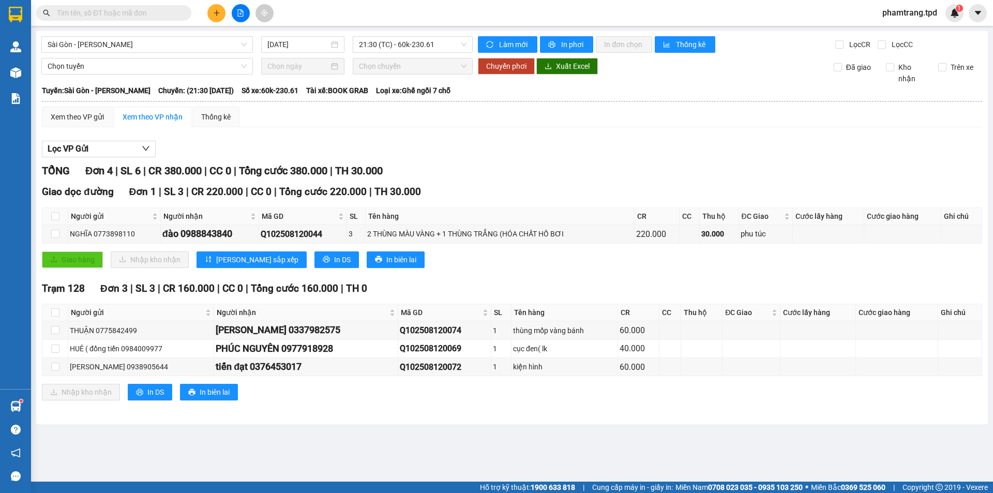 The height and width of the screenshot is (493, 993). I want to click on span: sync, so click(490, 45).